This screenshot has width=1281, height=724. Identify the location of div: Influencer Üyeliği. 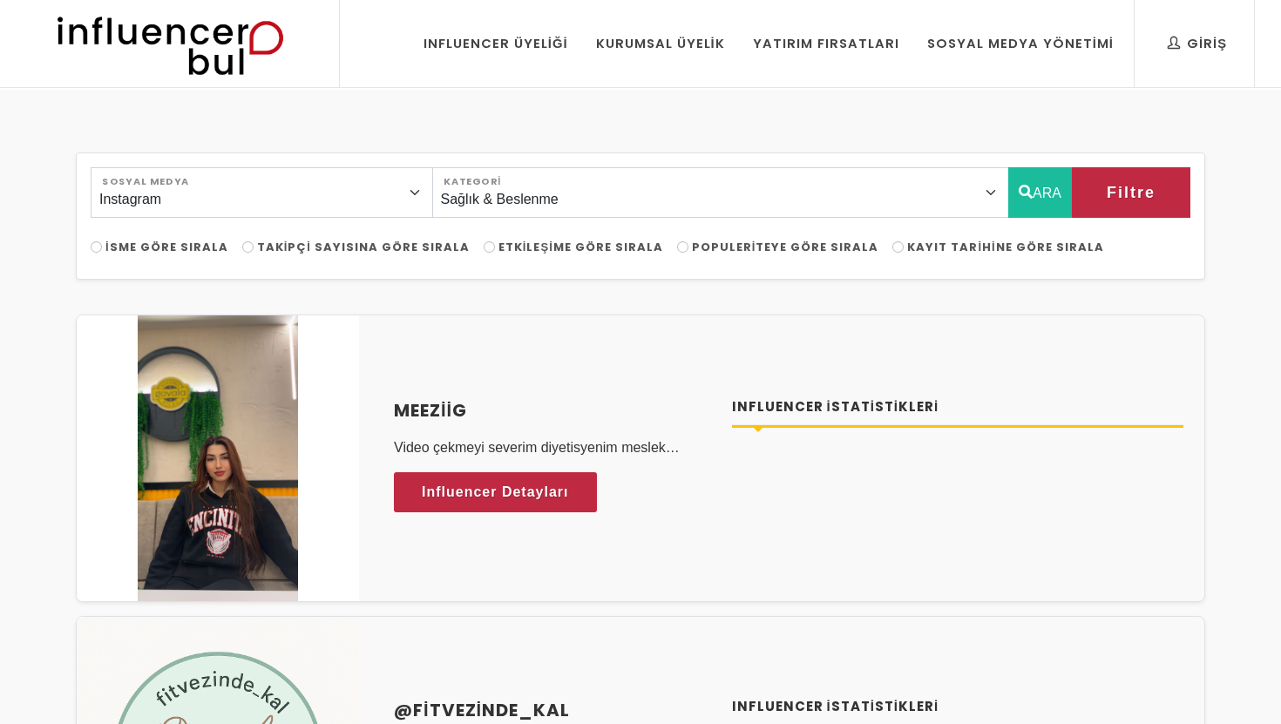
(496, 44).